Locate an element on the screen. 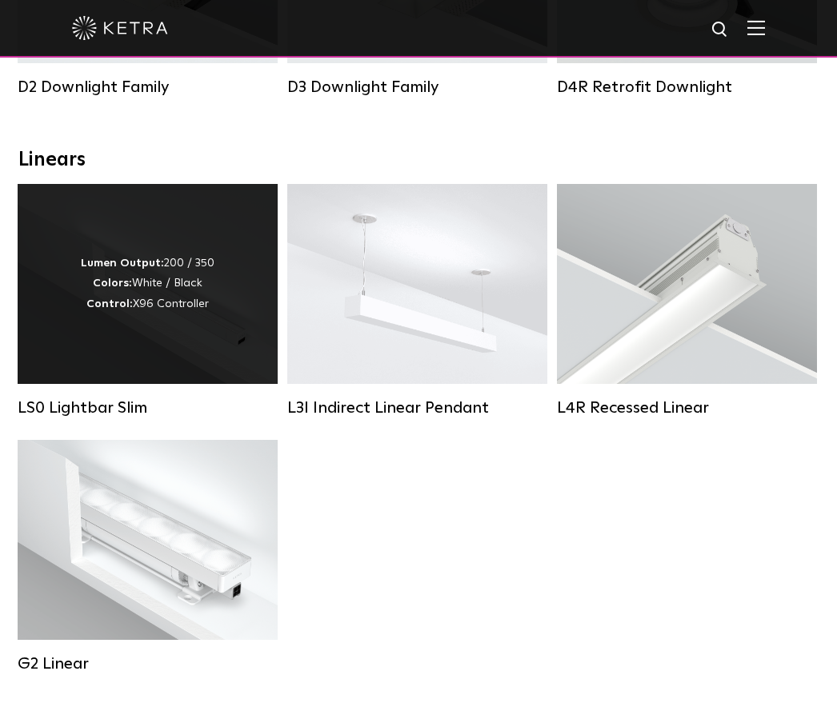 Image resolution: width=837 pixels, height=715 pixels. img: search icon is located at coordinates (720, 30).